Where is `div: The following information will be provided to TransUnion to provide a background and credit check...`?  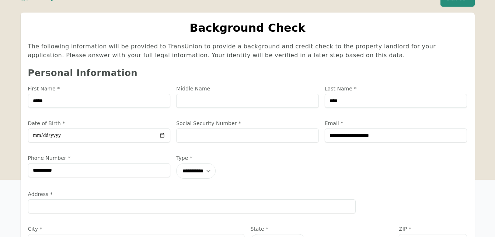
div: The following information will be provided to TransUnion to provide a background and credit check... is located at coordinates (248, 51).